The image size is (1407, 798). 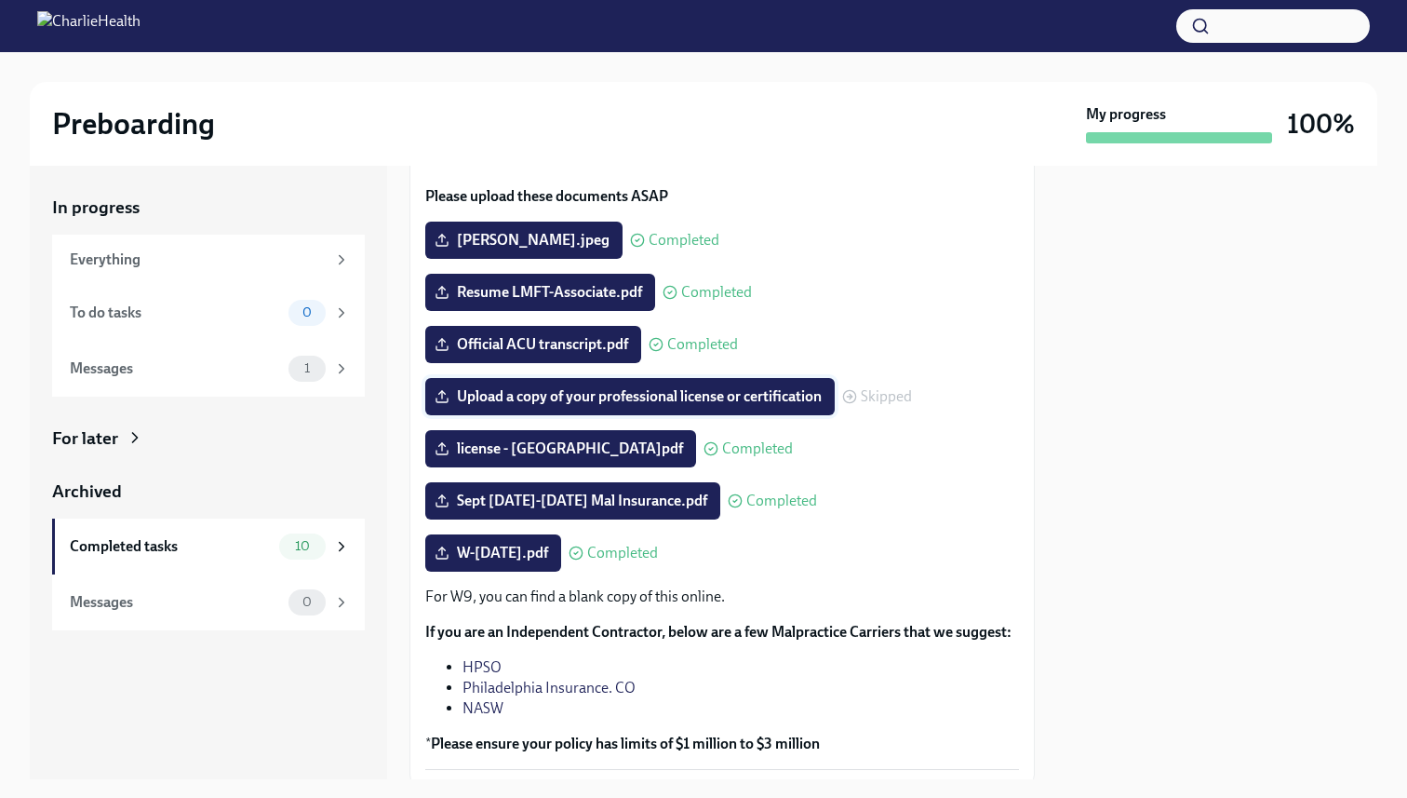 What do you see at coordinates (483, 707) in the screenshot?
I see `a: NASW` at bounding box center [483, 707].